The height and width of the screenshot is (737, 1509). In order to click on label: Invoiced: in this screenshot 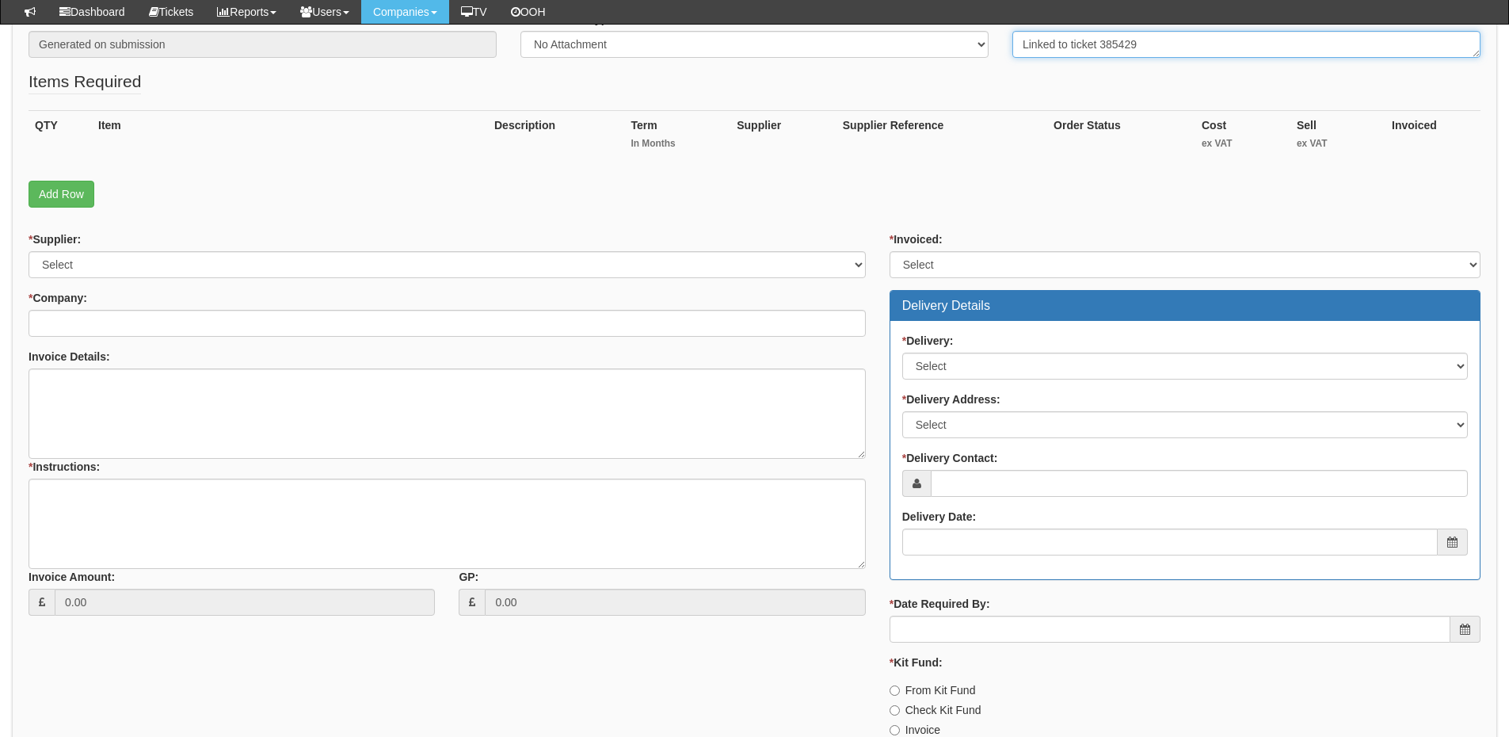, I will do `click(916, 239)`.